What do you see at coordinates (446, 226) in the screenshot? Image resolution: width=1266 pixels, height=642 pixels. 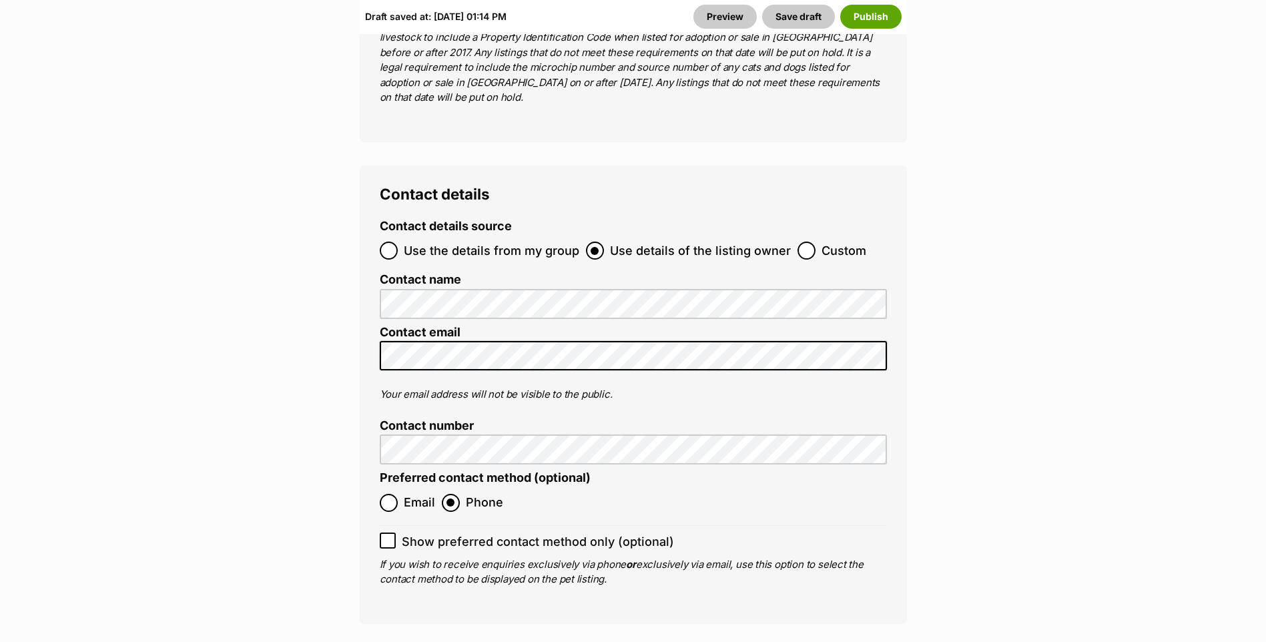 I see `label: Contact details source` at bounding box center [446, 226].